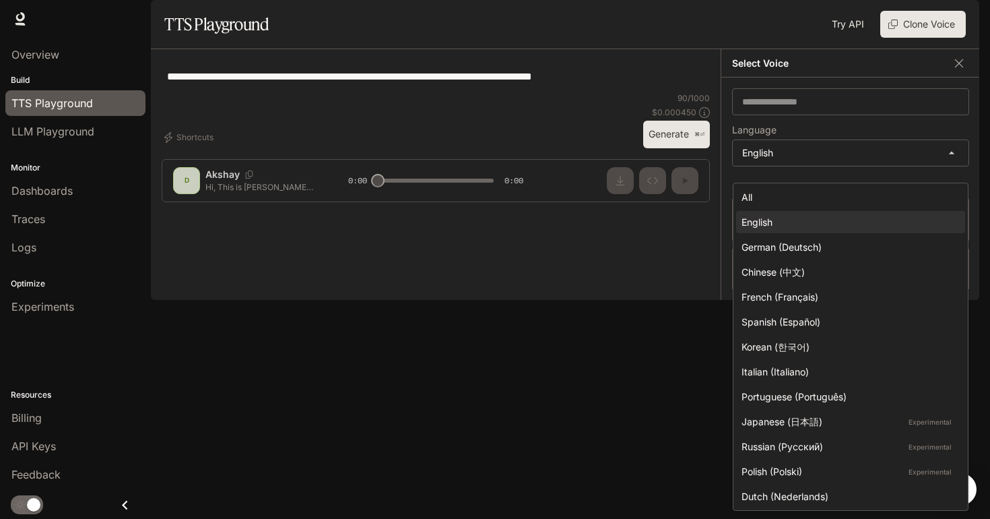 Image resolution: width=990 pixels, height=519 pixels. I want to click on div: Portuguese (Português), so click(848, 396).